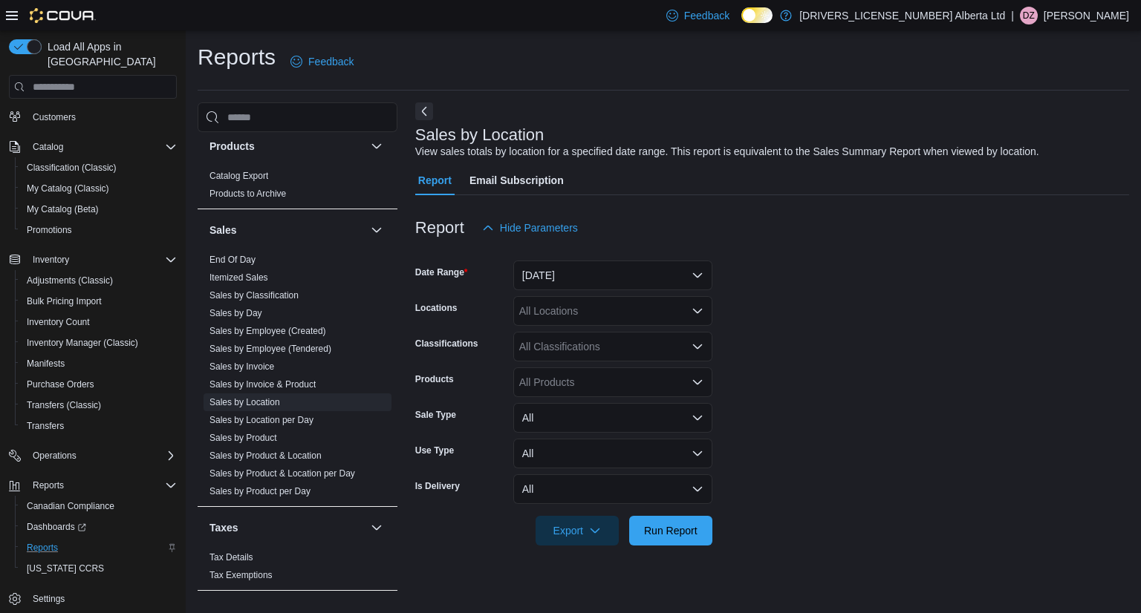  What do you see at coordinates (99, 168) in the screenshot?
I see `button: Classification (Classic)` at bounding box center [99, 168].